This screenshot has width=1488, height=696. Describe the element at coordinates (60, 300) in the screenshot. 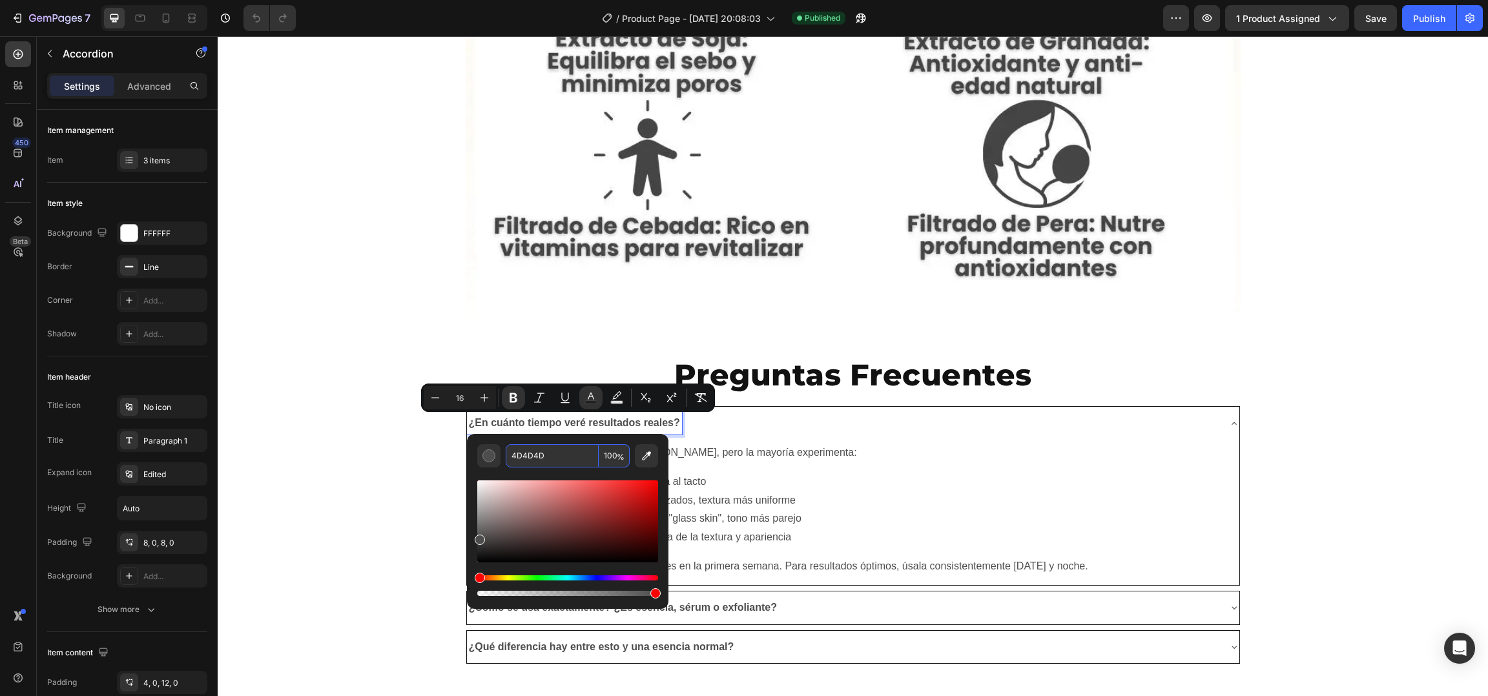

I see `div: Corner` at that location.